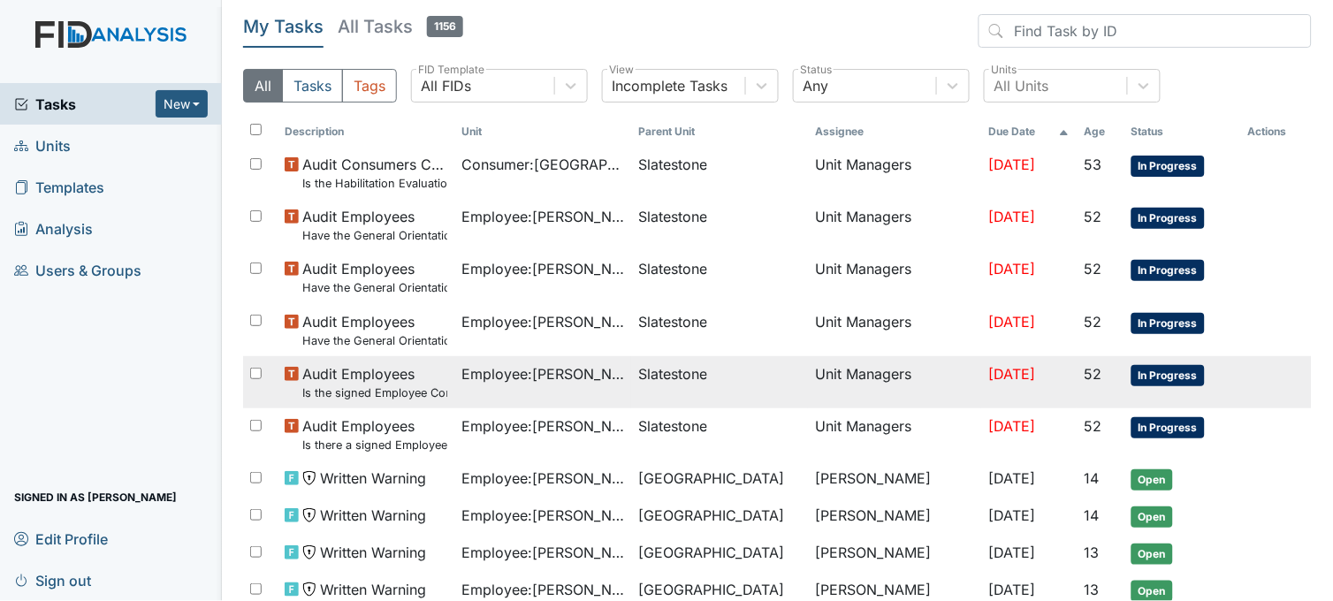  What do you see at coordinates (53, 228) in the screenshot?
I see `span: Analysis` at bounding box center [53, 228].